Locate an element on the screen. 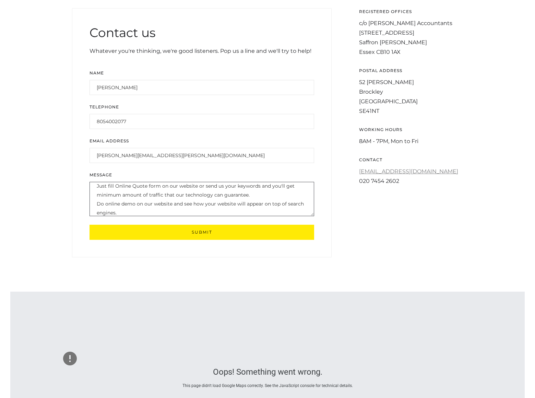  input: Enter your email is located at coordinates (202, 155).